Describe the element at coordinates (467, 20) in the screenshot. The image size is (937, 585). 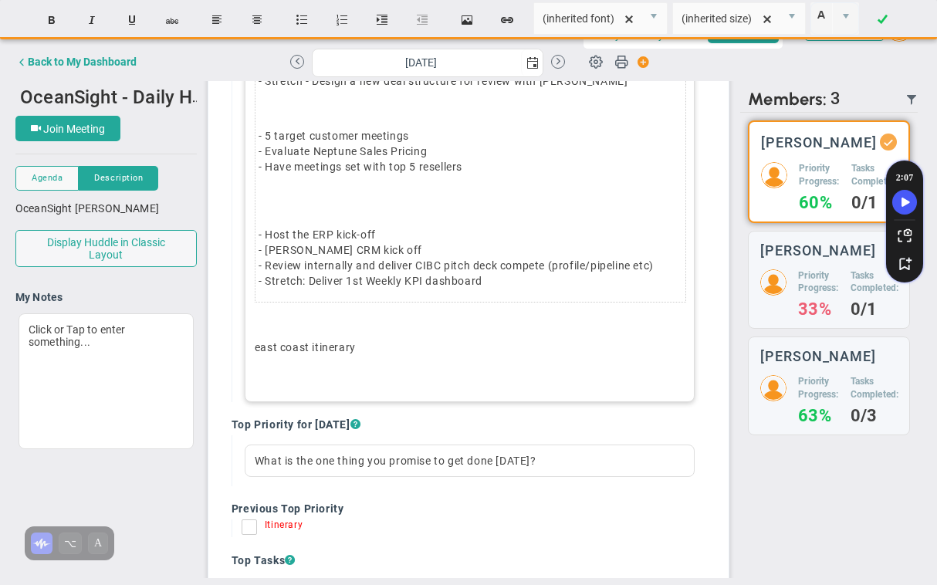
I see `button: Insert image` at that location.